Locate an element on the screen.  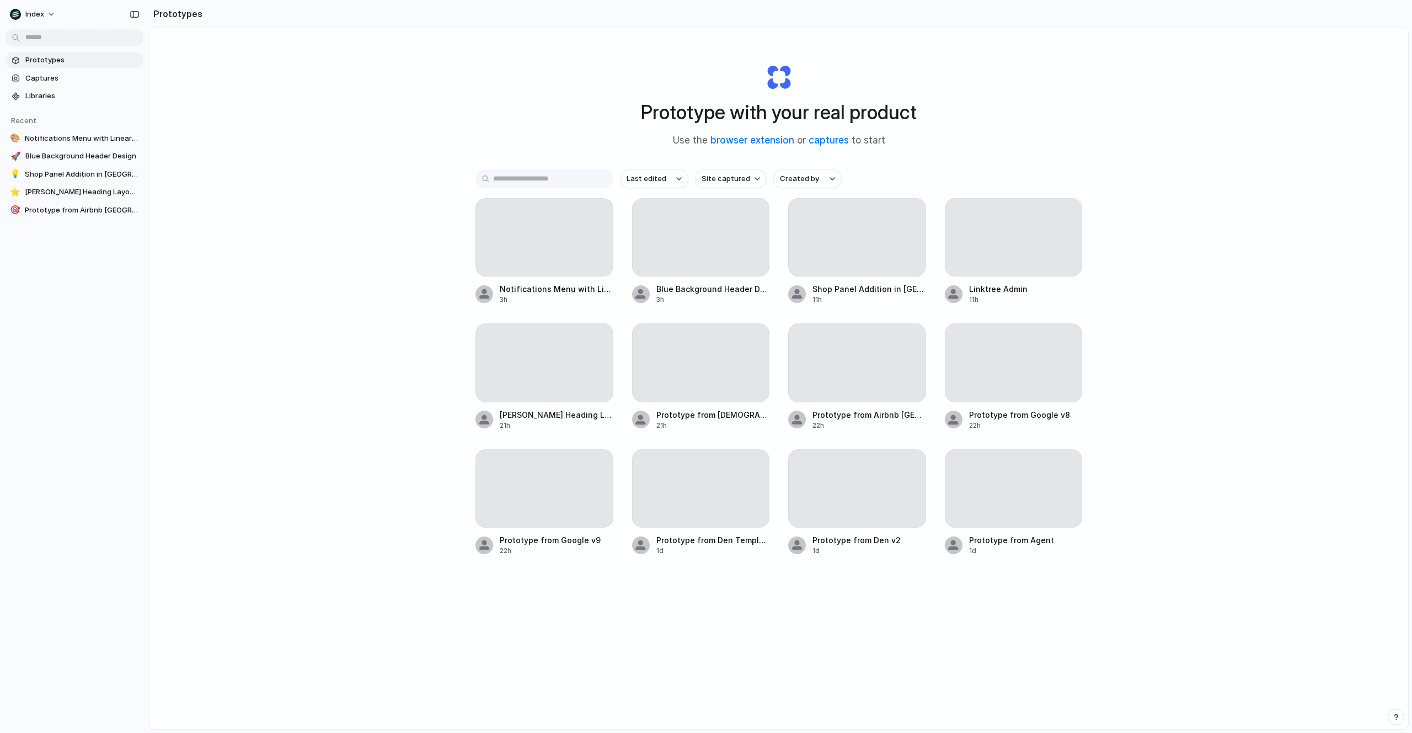
a: 🎨Notifications Menu with Linear Updates is located at coordinates (74, 138).